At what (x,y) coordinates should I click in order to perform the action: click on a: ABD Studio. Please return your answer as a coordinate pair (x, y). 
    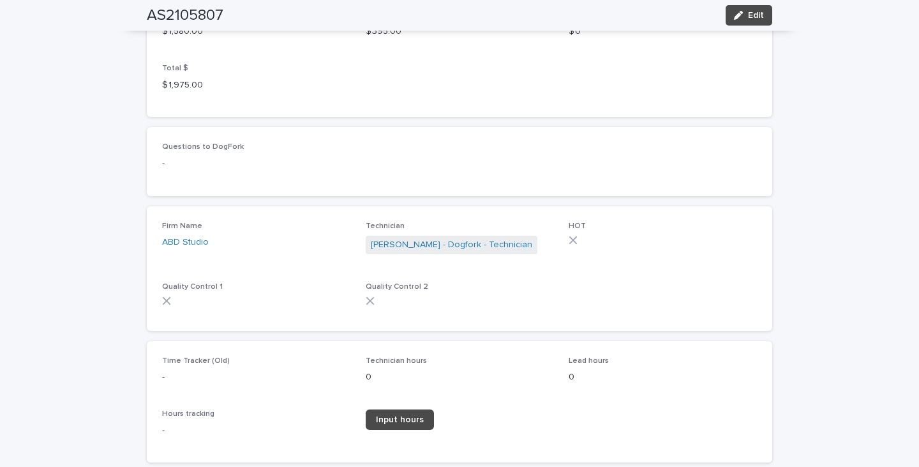
    Looking at the image, I should click on (185, 242).